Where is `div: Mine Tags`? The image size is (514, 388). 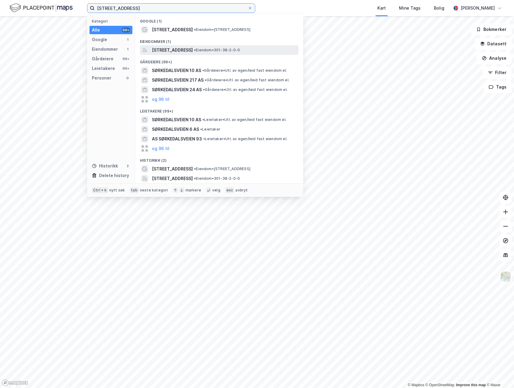 div: Mine Tags is located at coordinates (410, 8).